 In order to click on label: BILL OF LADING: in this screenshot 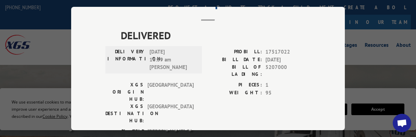, I will do `click(235, 71)`.